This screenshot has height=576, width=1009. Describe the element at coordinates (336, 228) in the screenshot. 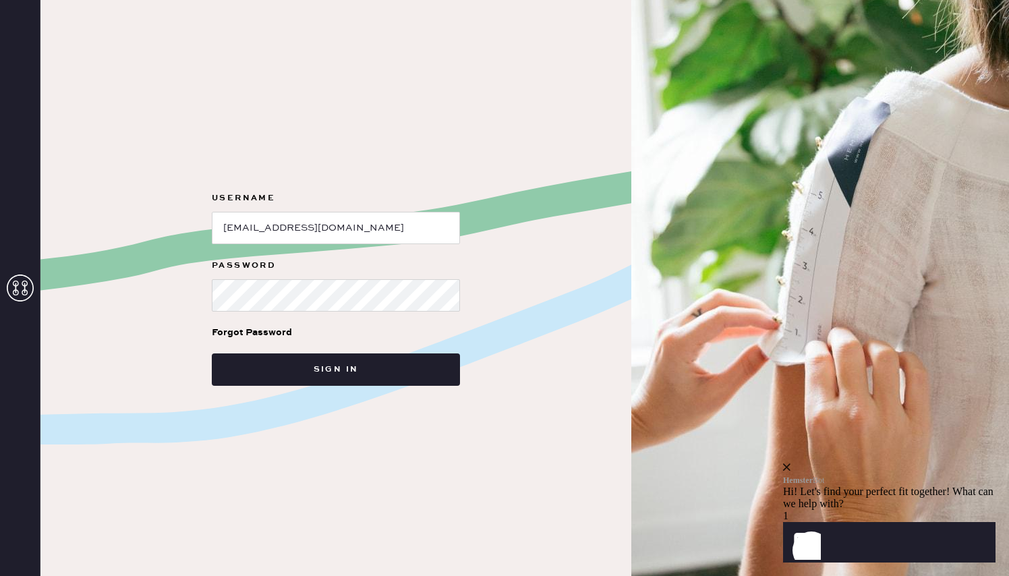

I see `input: e.g. john@doe.com` at that location.